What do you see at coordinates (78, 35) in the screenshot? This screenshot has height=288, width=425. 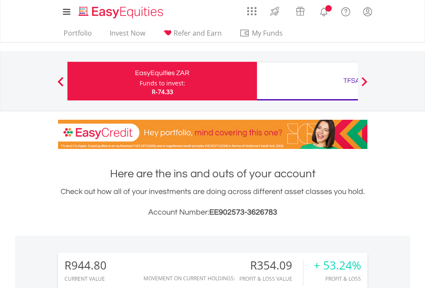 I see `a: Portfolio` at bounding box center [78, 35].